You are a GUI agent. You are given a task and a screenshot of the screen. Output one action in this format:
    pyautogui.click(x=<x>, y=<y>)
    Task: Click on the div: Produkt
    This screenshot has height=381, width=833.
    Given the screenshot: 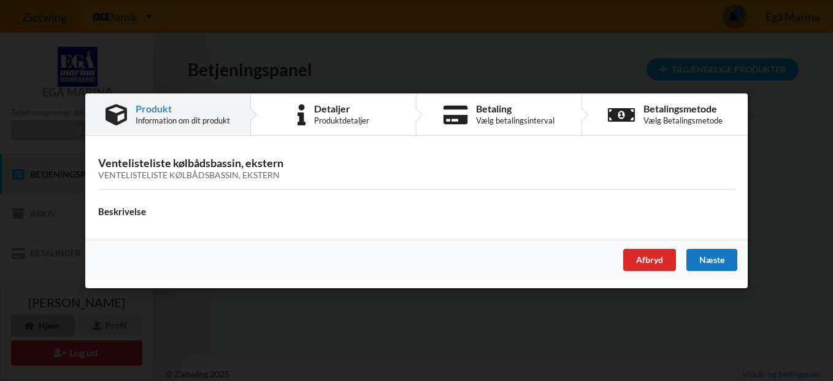 What is the action you would take?
    pyautogui.click(x=183, y=109)
    